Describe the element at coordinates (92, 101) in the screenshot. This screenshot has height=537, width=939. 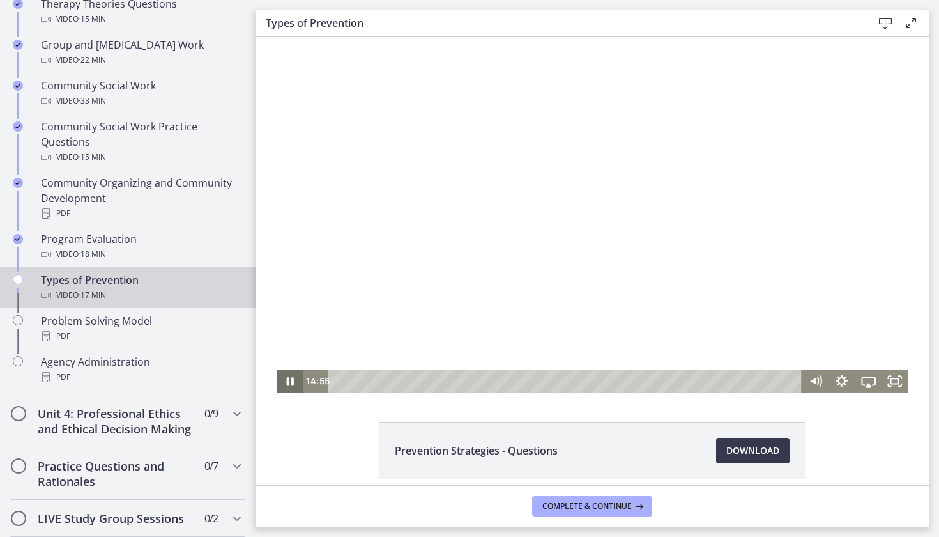
I see `span: · 33 min` at that location.